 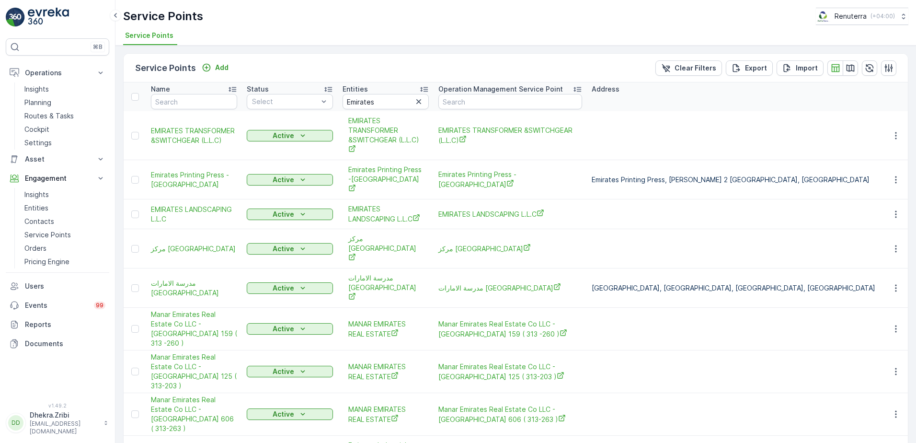 I want to click on button: Export, so click(x=749, y=68).